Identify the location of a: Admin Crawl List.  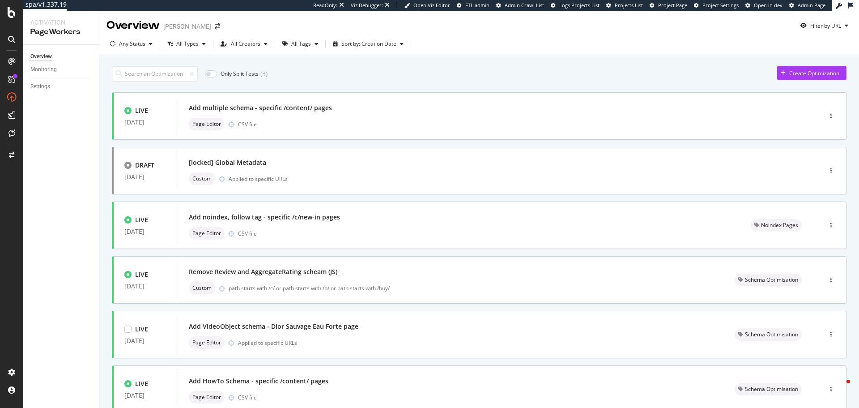
(520, 5).